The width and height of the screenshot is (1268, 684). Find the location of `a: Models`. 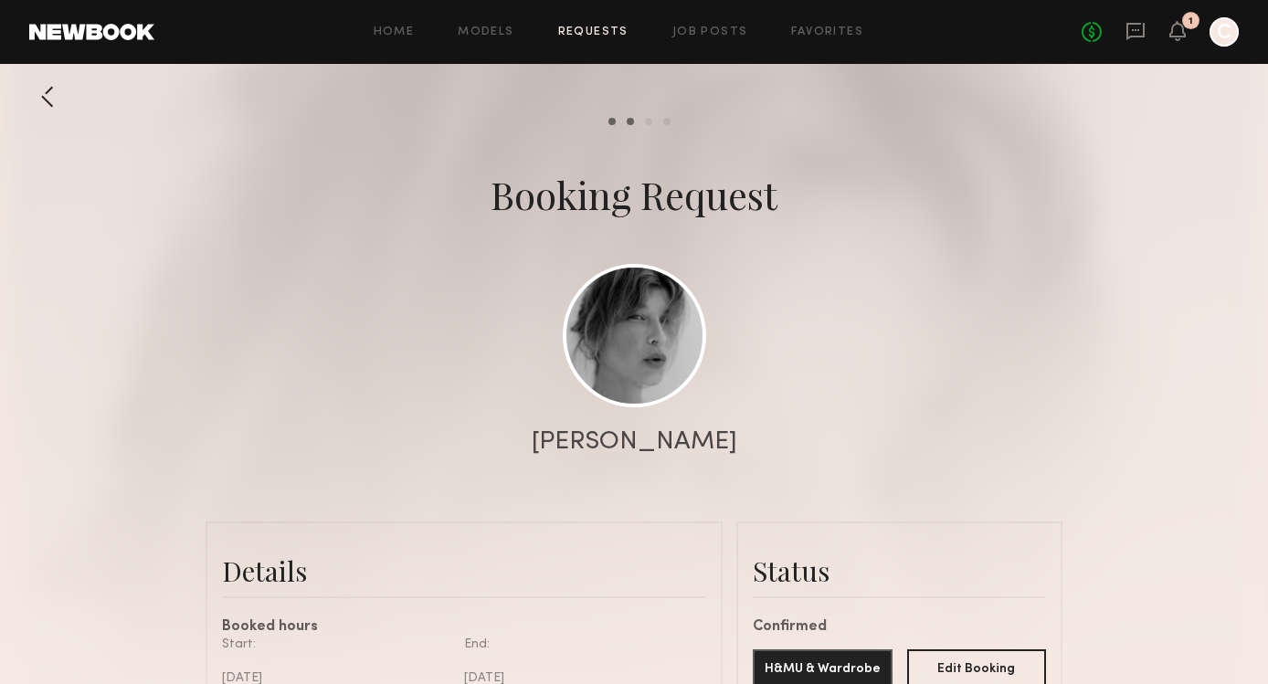

a: Models is located at coordinates (485, 32).